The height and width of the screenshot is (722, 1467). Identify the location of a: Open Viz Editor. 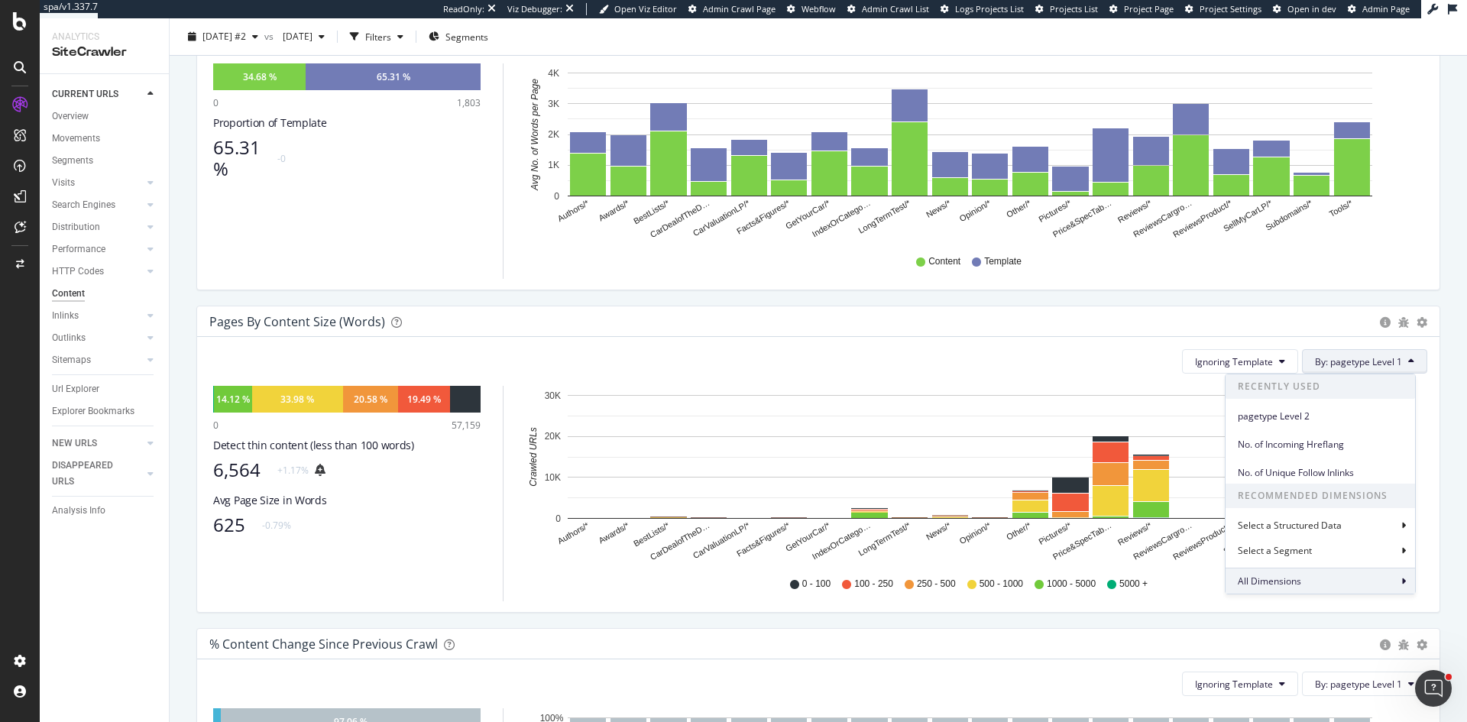
(638, 9).